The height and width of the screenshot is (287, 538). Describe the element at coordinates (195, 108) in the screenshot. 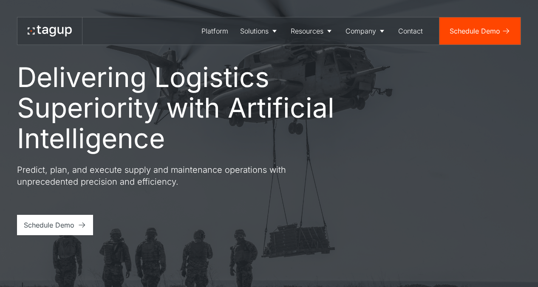

I see `h1: Delivering Logistics Superiority with Artificial Intelligence` at that location.